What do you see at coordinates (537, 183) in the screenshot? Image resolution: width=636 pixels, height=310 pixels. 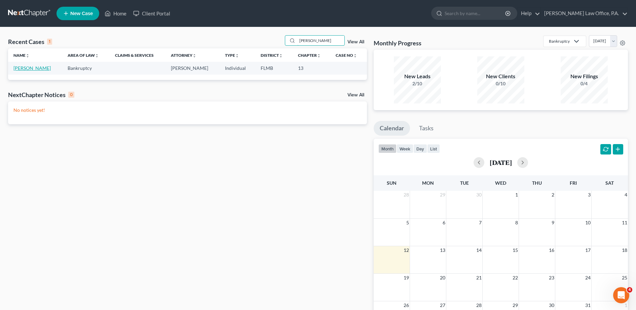 I see `span: Thu` at bounding box center [537, 183].